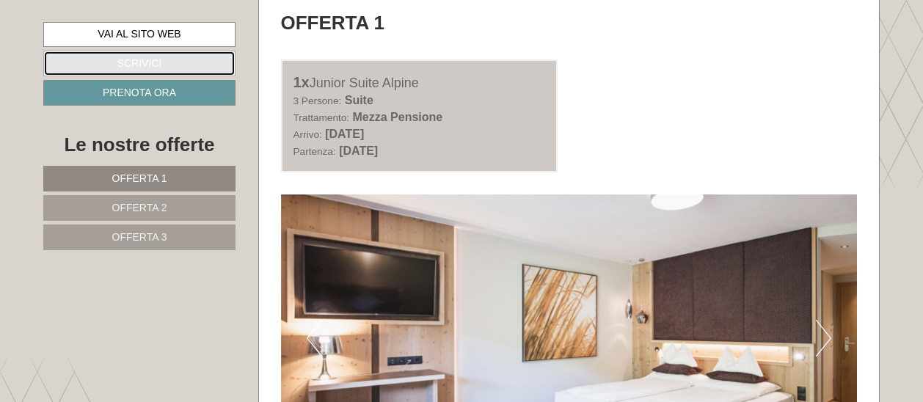 This screenshot has width=923, height=402. Describe the element at coordinates (302, 82) in the screenshot. I see `b: 1x` at that location.